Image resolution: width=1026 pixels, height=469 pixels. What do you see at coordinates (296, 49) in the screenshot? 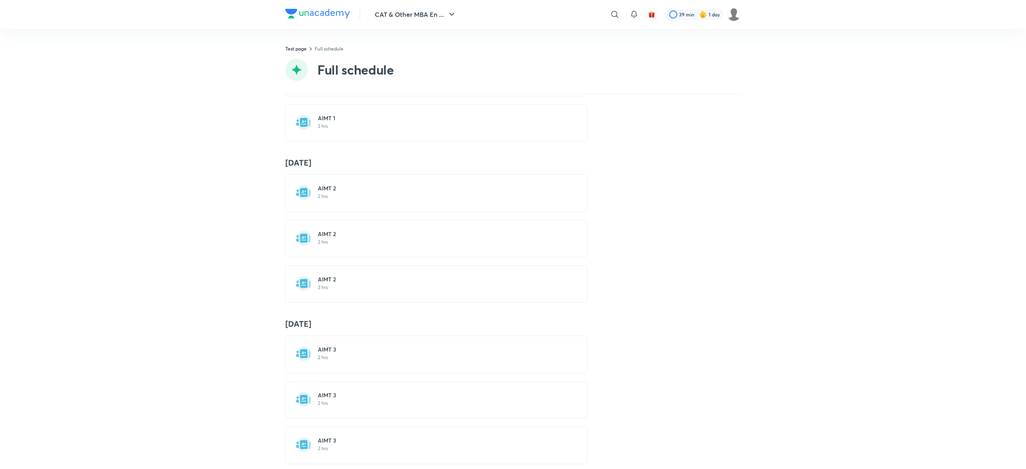
I see `a: Test page` at bounding box center [296, 49].